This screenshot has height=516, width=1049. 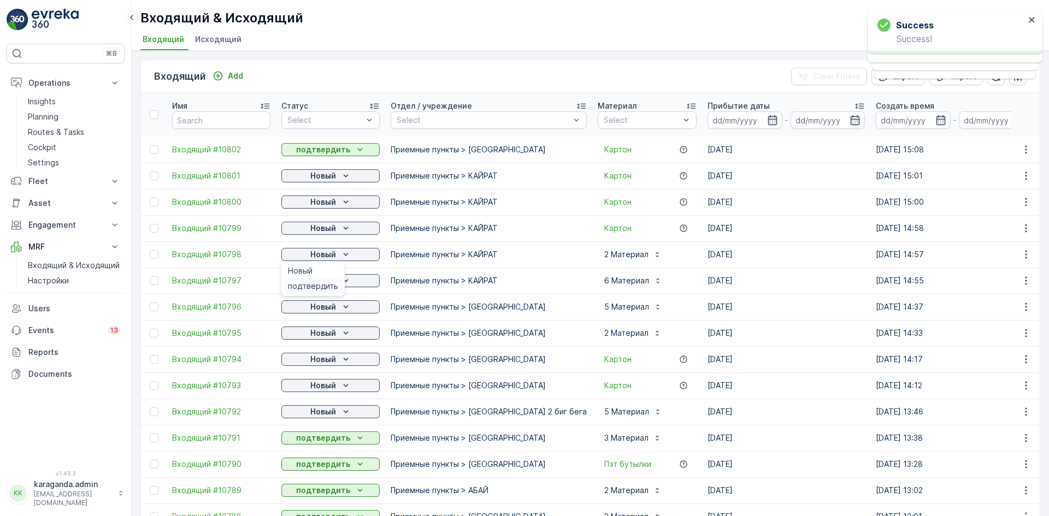 I want to click on p: Success!, so click(x=951, y=39).